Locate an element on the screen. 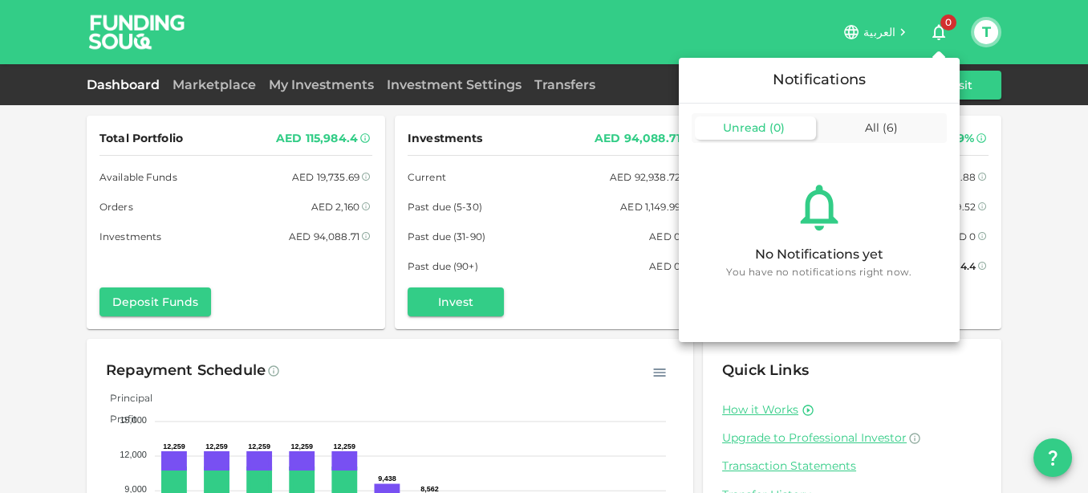 The image size is (1088, 493). span: Notifications is located at coordinates (819, 79).